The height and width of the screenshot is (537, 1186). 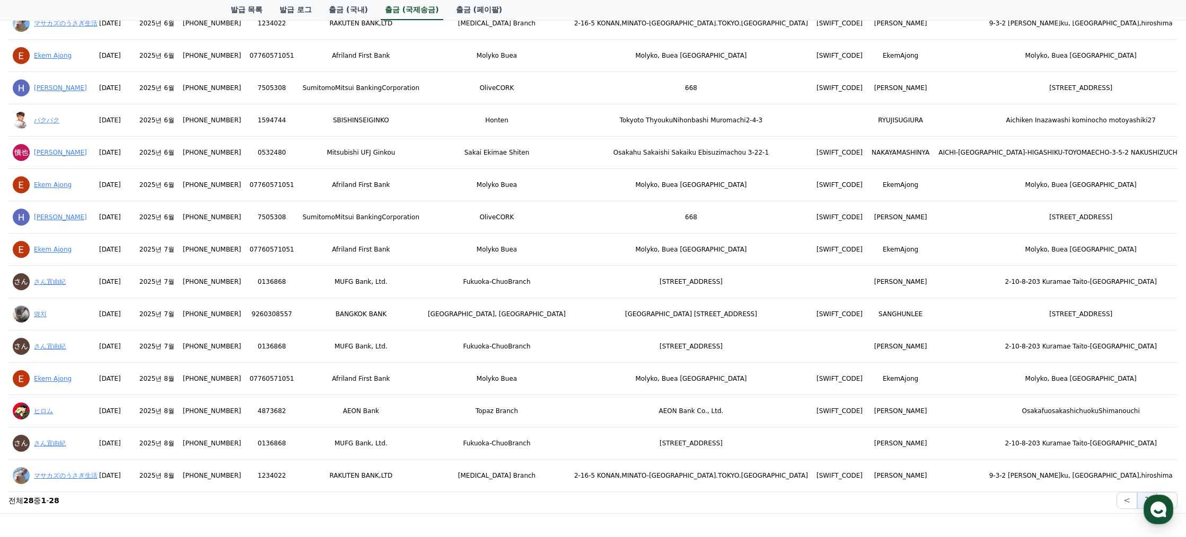 What do you see at coordinates (361, 217) in the screenshot?
I see `td: SumitomoMitsui BankingCorporation` at bounding box center [361, 217].